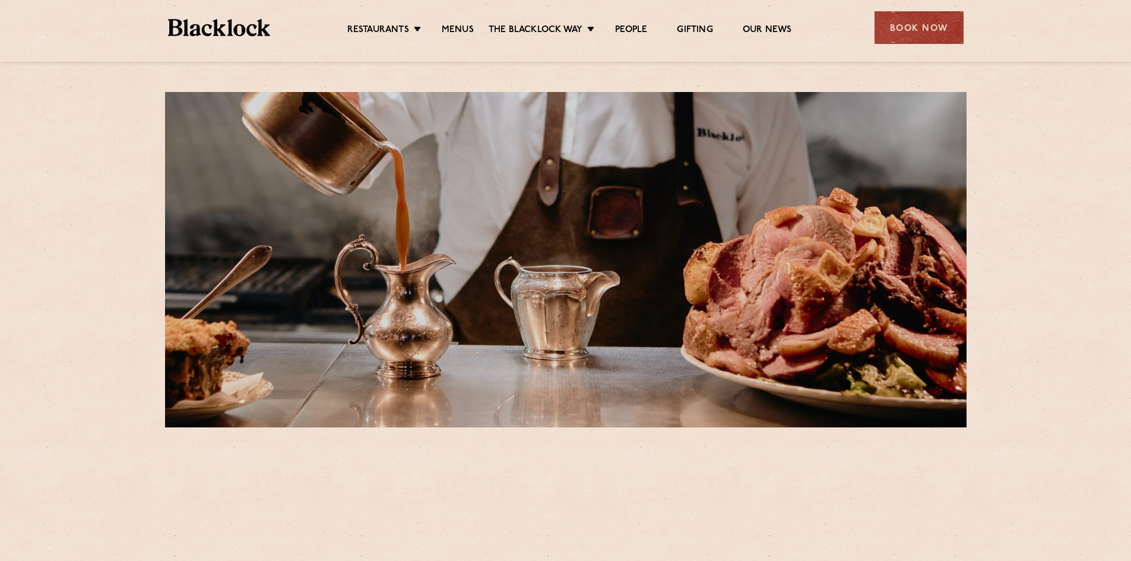 The height and width of the screenshot is (561, 1131). Describe the element at coordinates (458, 31) in the screenshot. I see `a: Menus` at that location.